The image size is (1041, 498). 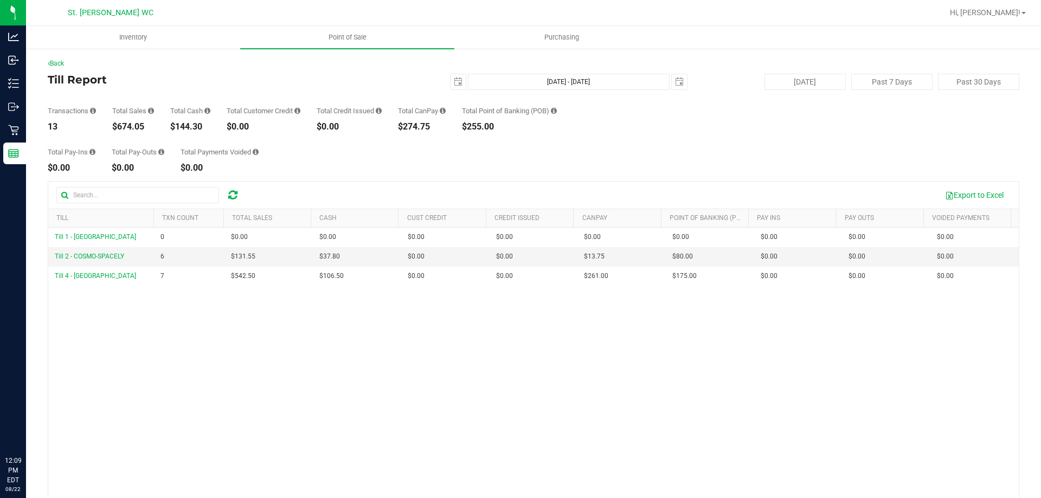 I want to click on div: $144.30, so click(x=190, y=127).